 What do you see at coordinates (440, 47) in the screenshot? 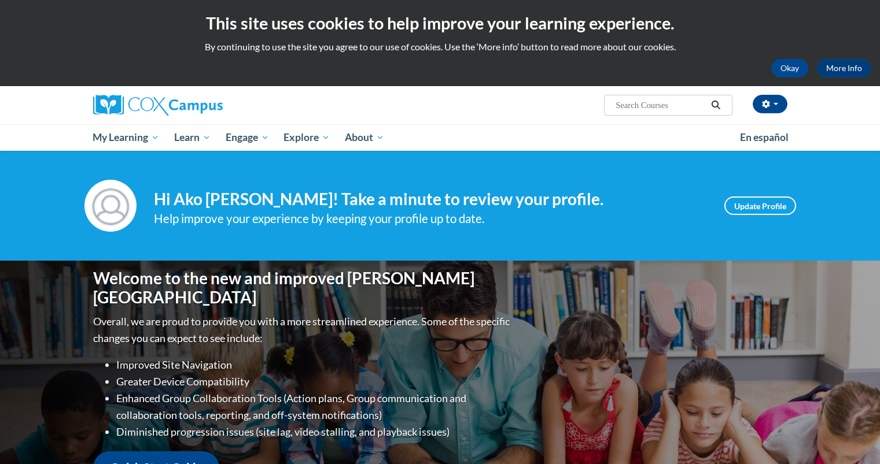
I see `p: By continuing to use the site you agree to our use of cookies. Use the ‘More info’ button to read...` at bounding box center [440, 47].